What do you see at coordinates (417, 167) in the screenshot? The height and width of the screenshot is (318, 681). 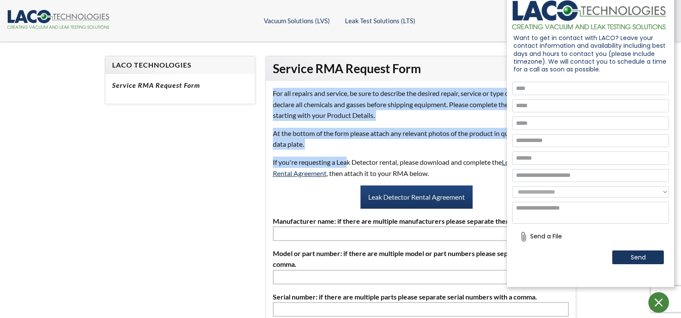 I see `p: If you're requesting a Leak Detector rental, please download and complete the , then attach it to...` at bounding box center [417, 167].